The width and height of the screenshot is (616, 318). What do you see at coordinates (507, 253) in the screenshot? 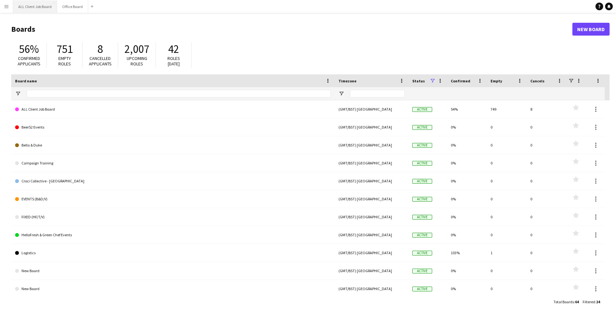
I see `div: 1` at bounding box center [507, 253].